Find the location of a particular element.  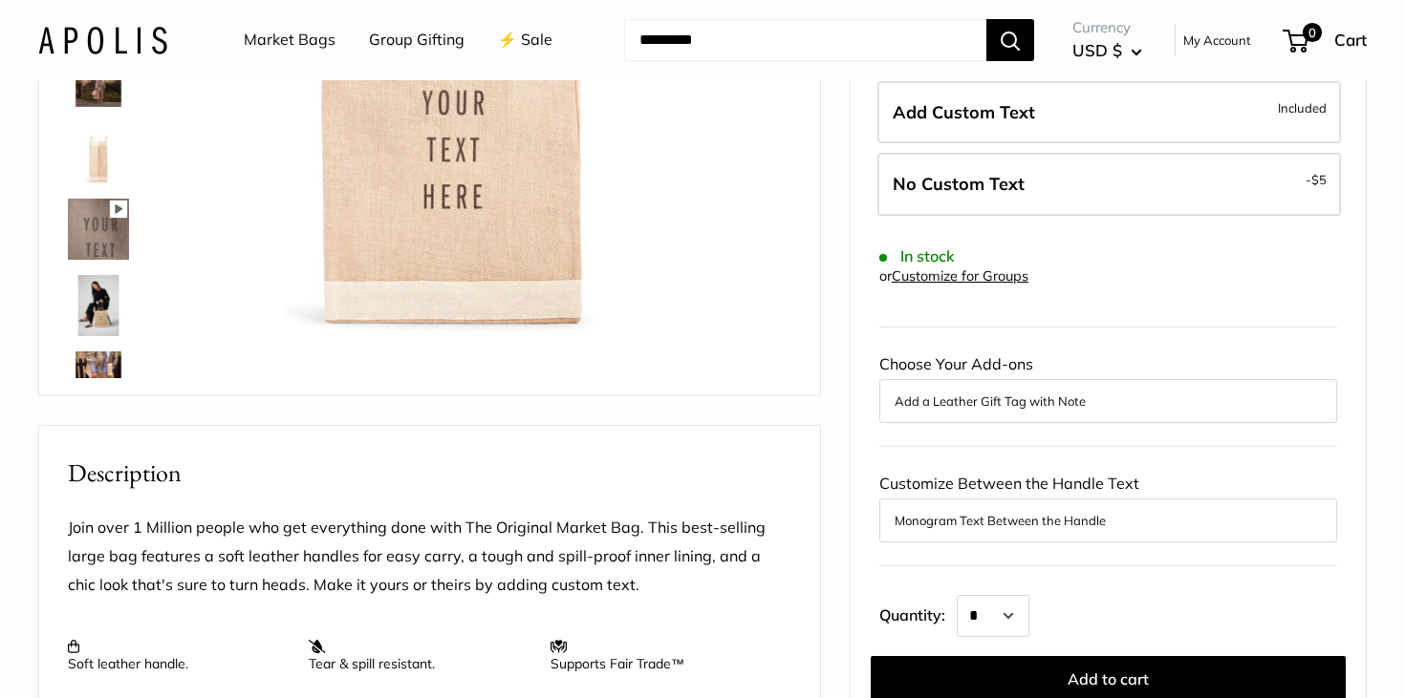

input: Search... is located at coordinates (804, 40).